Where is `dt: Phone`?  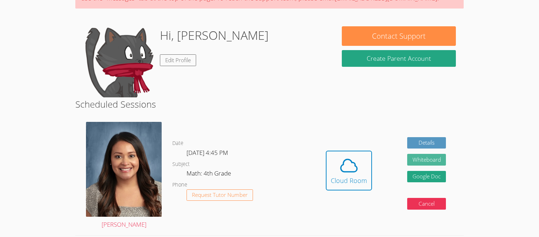
dt: Phone is located at coordinates (180, 185).